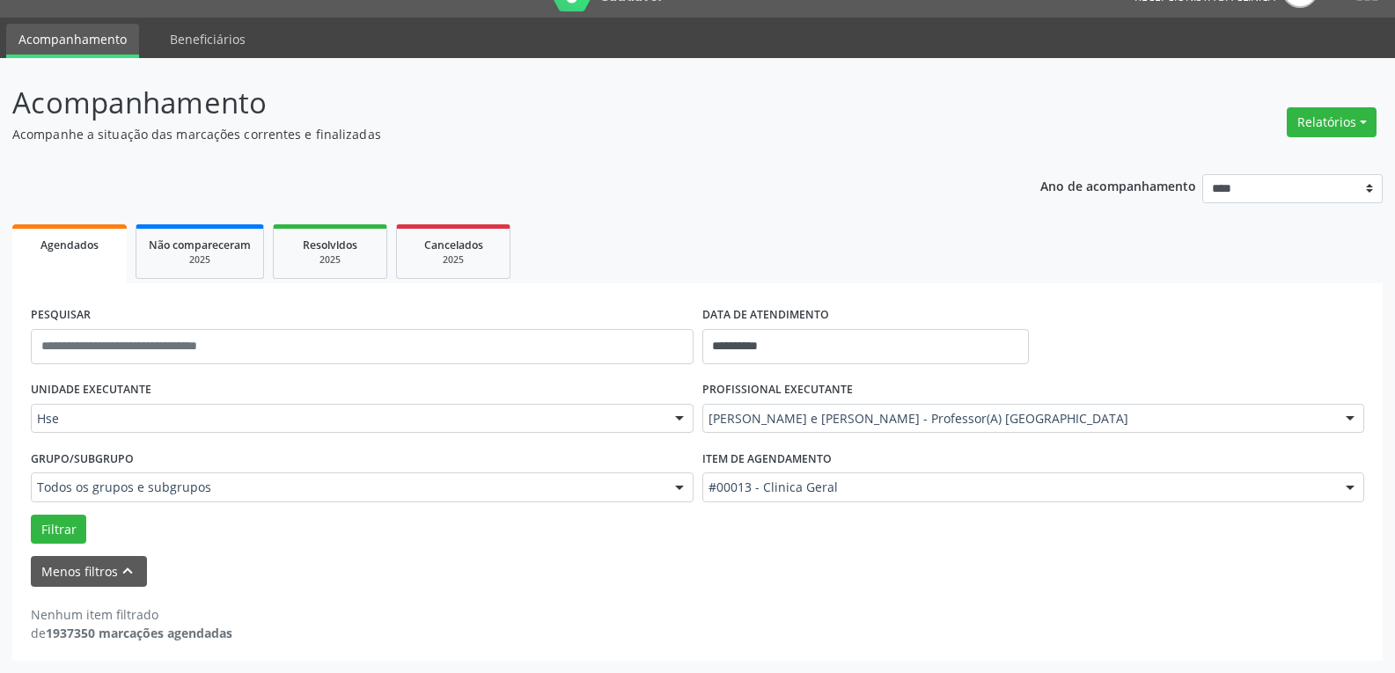 Image resolution: width=1395 pixels, height=673 pixels. Describe the element at coordinates (72, 40) in the screenshot. I see `a: Acompanhamento` at that location.